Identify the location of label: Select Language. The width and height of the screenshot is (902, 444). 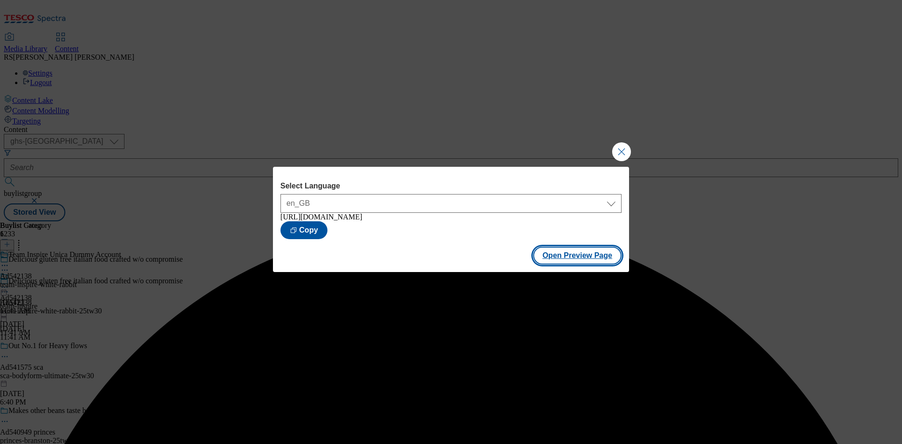
(451, 186).